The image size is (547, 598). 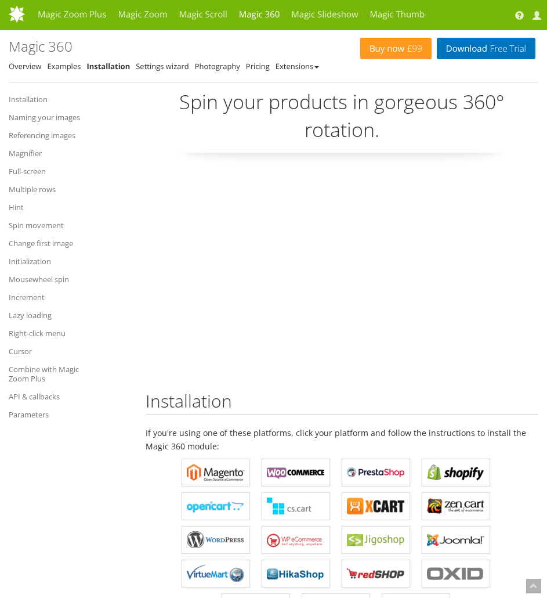 What do you see at coordinates (216, 574) in the screenshot?
I see `a: Magic 360 for VirtueMart` at bounding box center [216, 574].